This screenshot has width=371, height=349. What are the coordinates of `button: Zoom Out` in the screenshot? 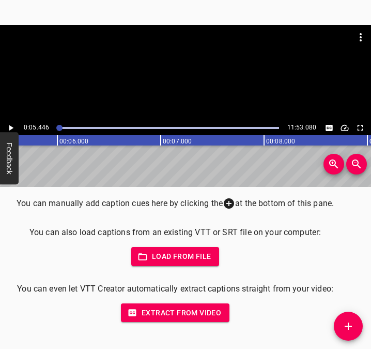 It's located at (357, 164).